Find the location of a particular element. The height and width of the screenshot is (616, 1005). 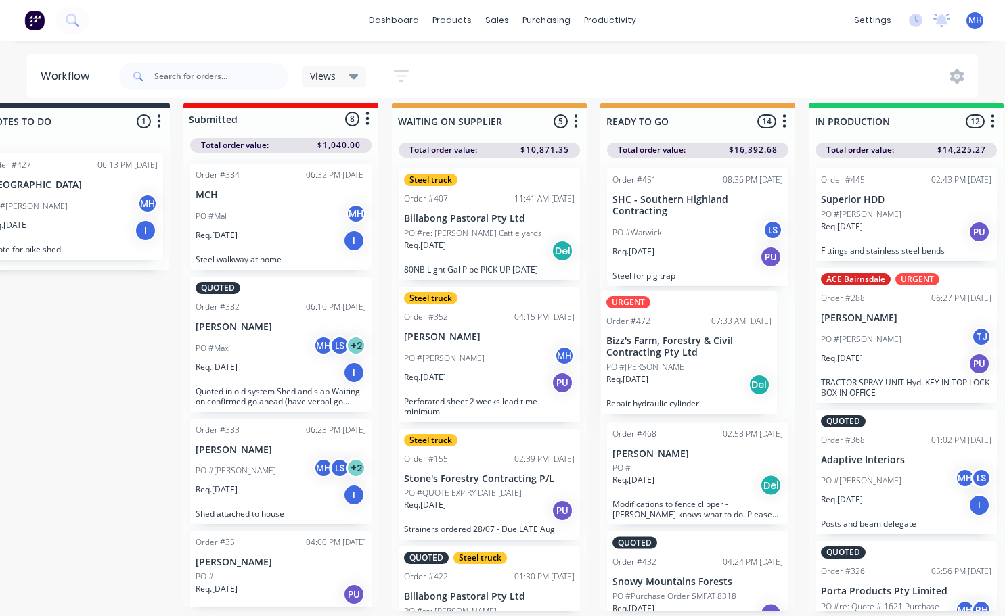

div: productivity is located at coordinates (610, 20).